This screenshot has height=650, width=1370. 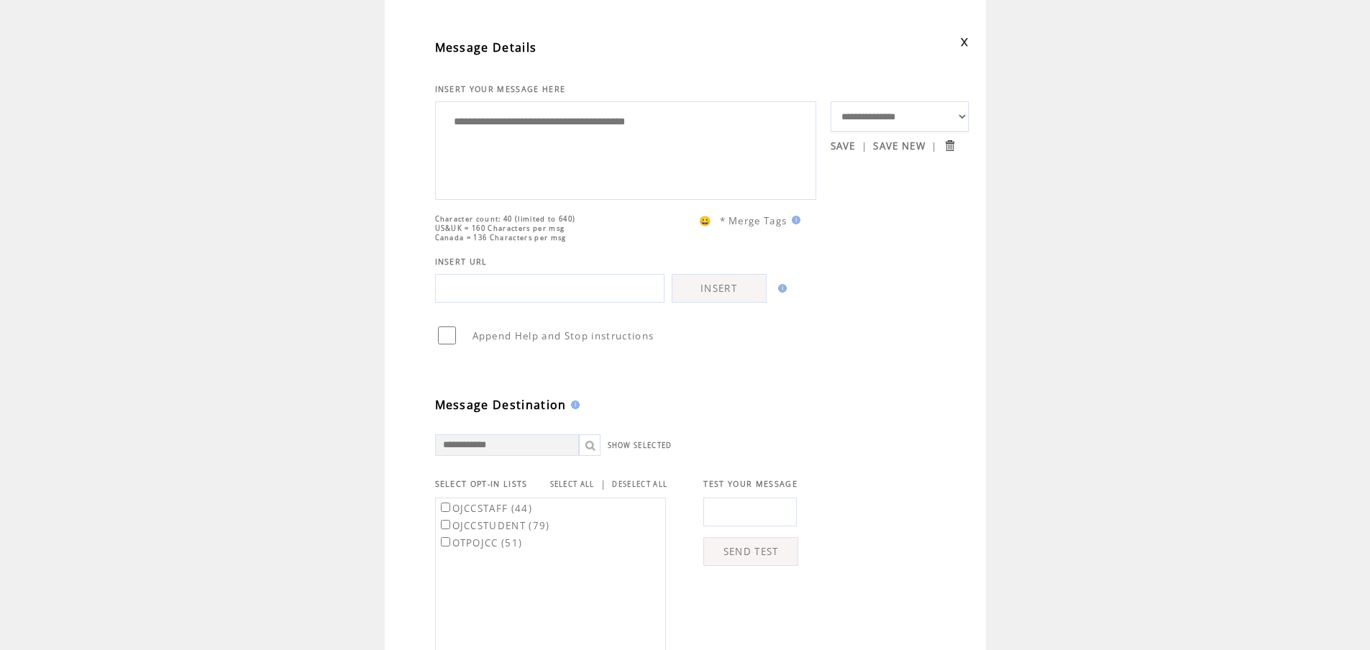 What do you see at coordinates (445, 542) in the screenshot?
I see `input: OTPOJCC (51)` at bounding box center [445, 542].